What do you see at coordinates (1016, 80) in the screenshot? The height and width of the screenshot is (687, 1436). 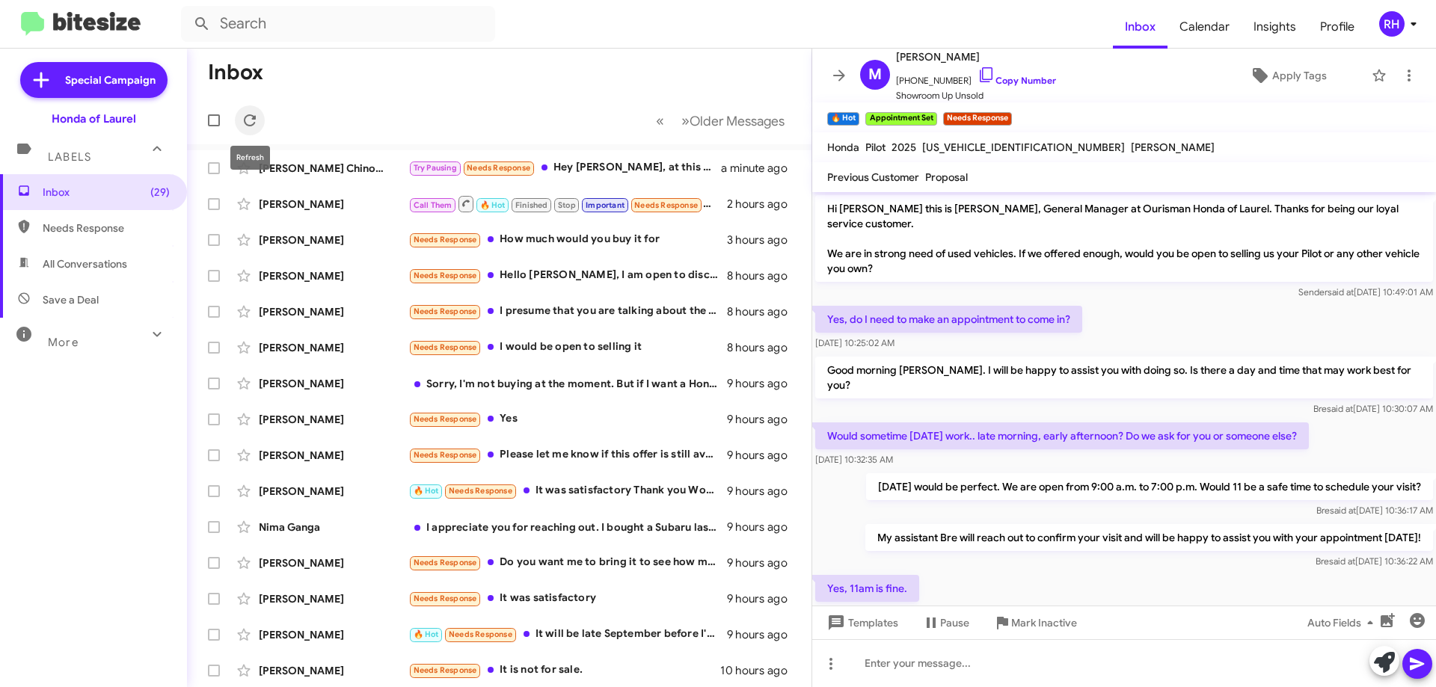 I see `a: Copy Number` at bounding box center [1016, 80].